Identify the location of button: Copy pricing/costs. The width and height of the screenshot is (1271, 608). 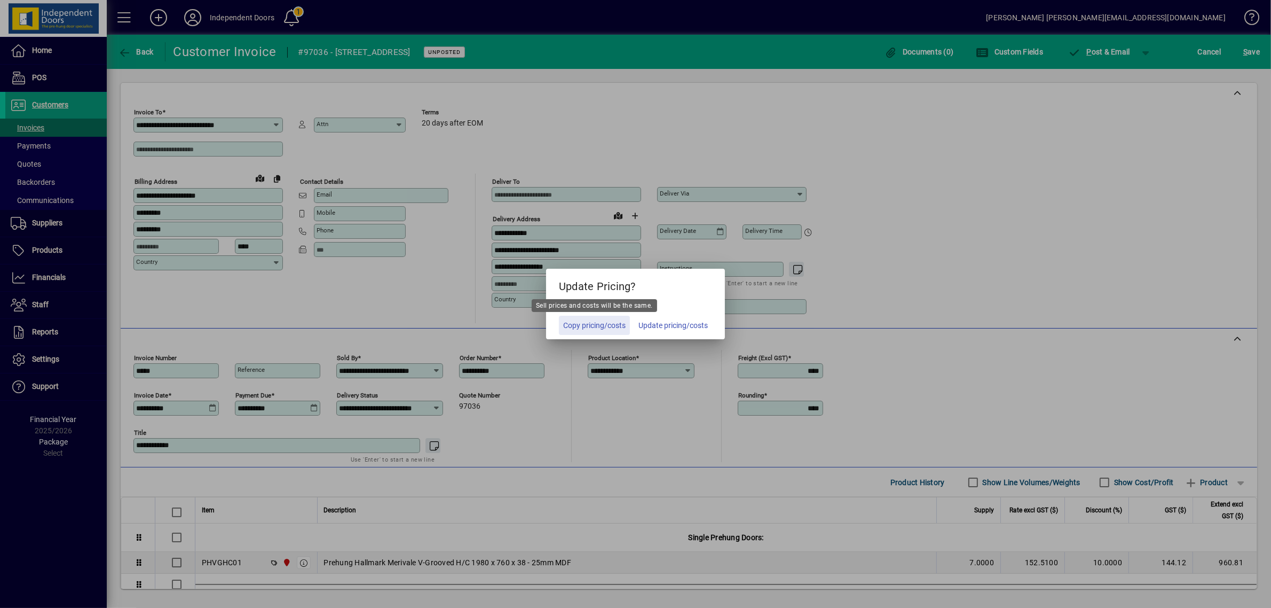
(594, 325).